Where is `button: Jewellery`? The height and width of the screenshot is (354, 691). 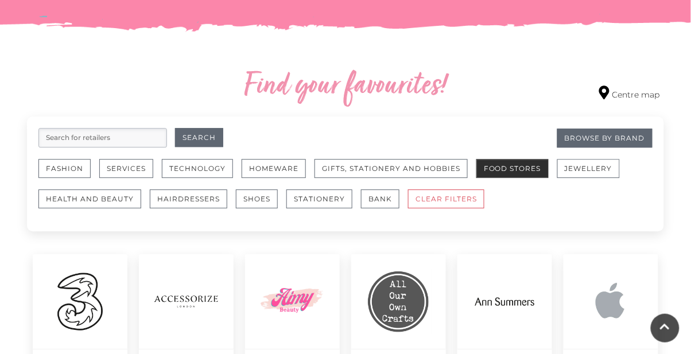 button: Jewellery is located at coordinates (588, 168).